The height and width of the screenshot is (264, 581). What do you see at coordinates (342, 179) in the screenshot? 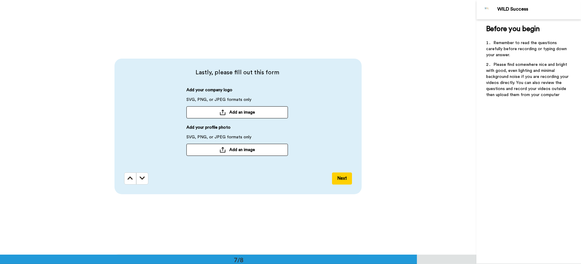
I see `button: Next` at bounding box center [342, 179].